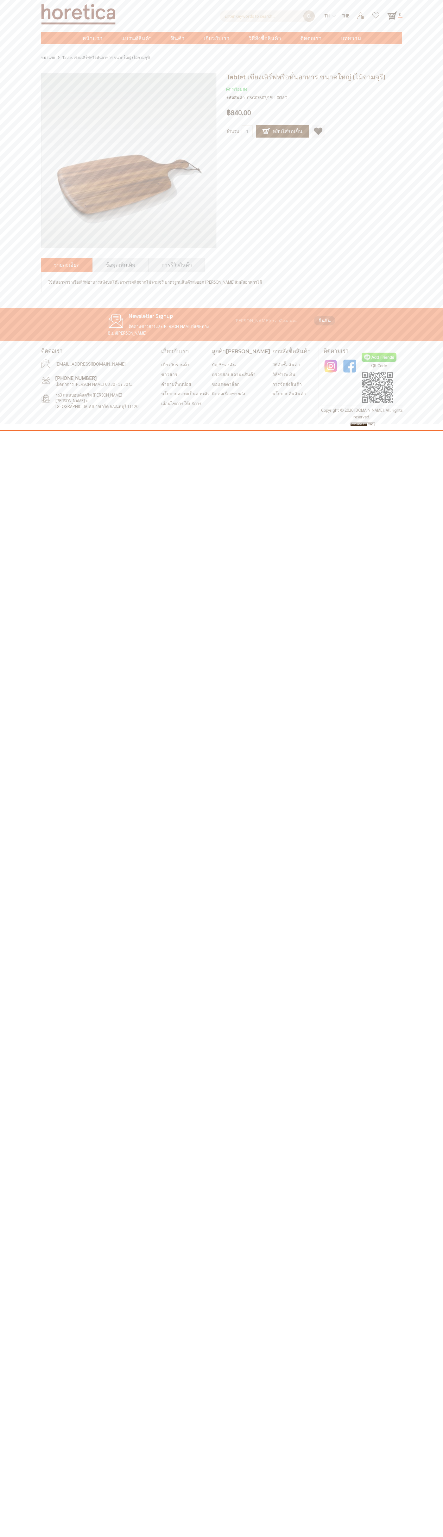 The width and height of the screenshot is (443, 1537). What do you see at coordinates (376, 13) in the screenshot?
I see `a: รายการโปรด` at bounding box center [376, 13].